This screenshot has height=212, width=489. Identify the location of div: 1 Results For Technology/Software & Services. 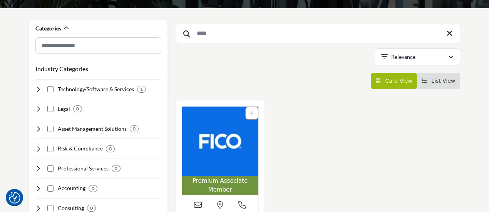
(141, 89).